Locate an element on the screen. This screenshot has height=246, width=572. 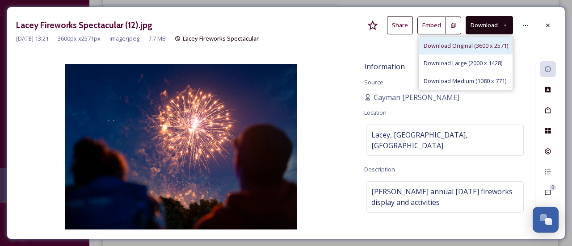
span: 3600 px x 2571 px is located at coordinates (79, 38).